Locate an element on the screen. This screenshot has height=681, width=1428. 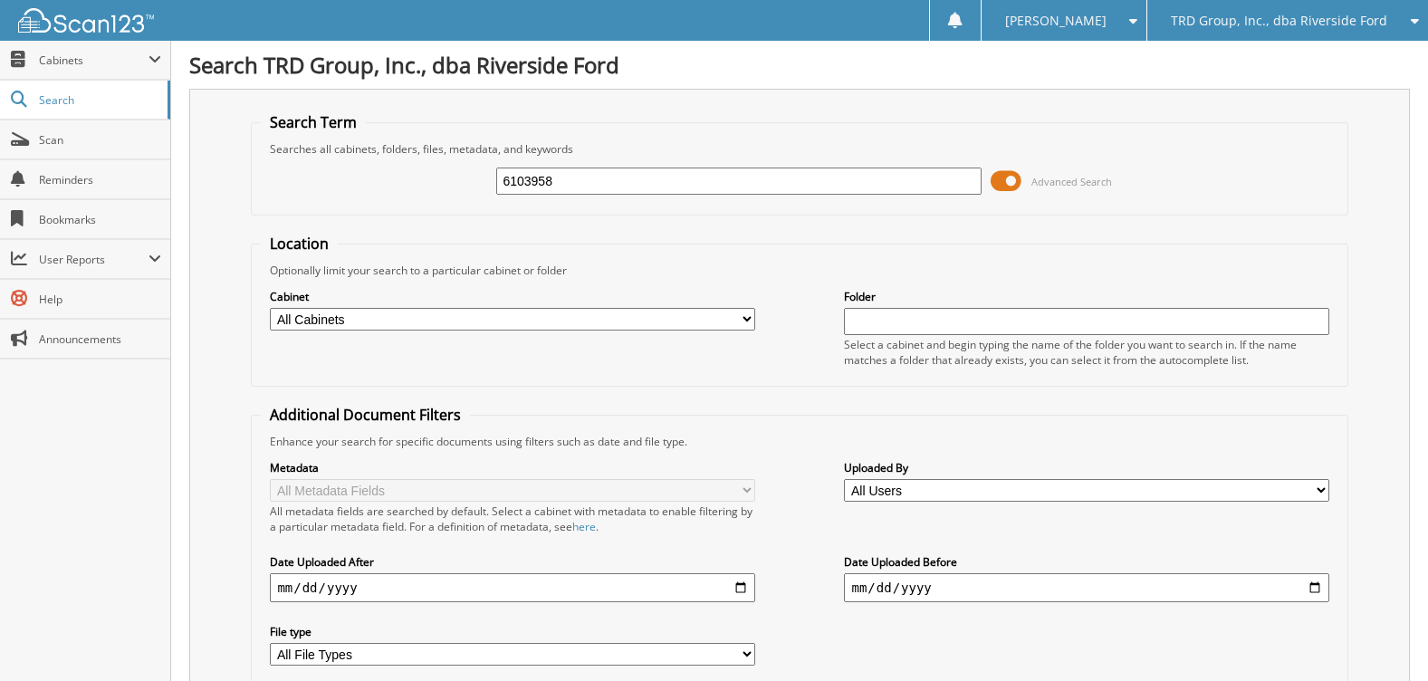
span: Help is located at coordinates (100, 299).